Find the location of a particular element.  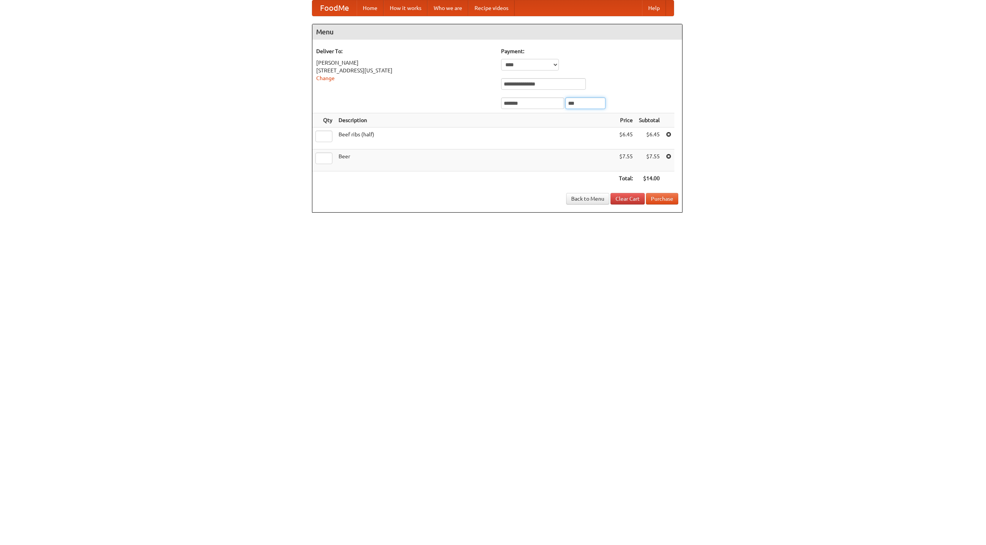

a: Who we are is located at coordinates (448, 8).